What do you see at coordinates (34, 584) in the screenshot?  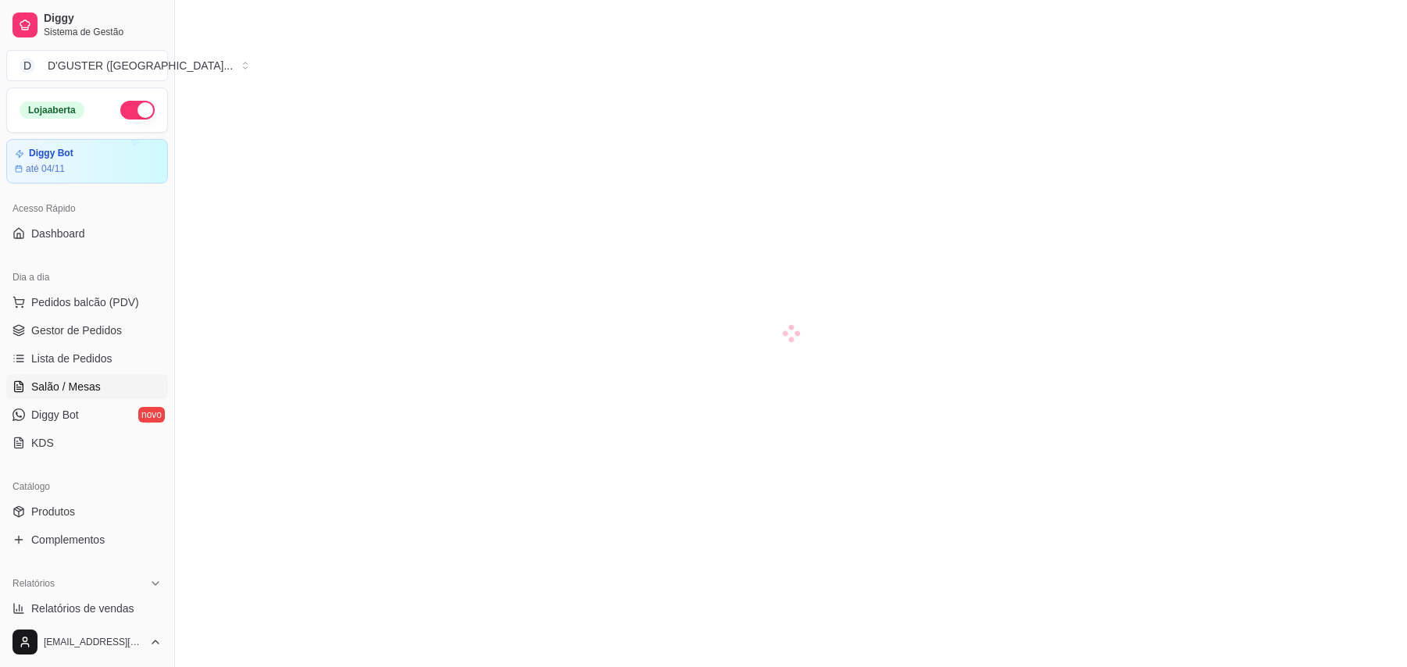 I see `span: Relatórios` at bounding box center [34, 584].